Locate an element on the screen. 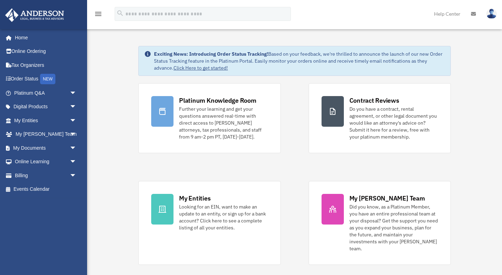 Image resolution: width=502 pixels, height=275 pixels. a: Online Ordering is located at coordinates (46, 52).